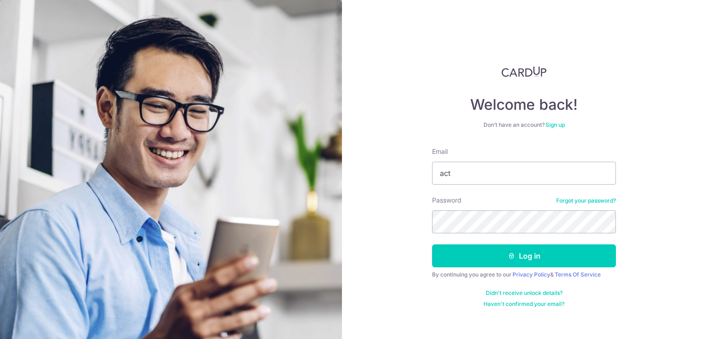 This screenshot has height=339, width=706. I want to click on a: Terms Of Service, so click(578, 274).